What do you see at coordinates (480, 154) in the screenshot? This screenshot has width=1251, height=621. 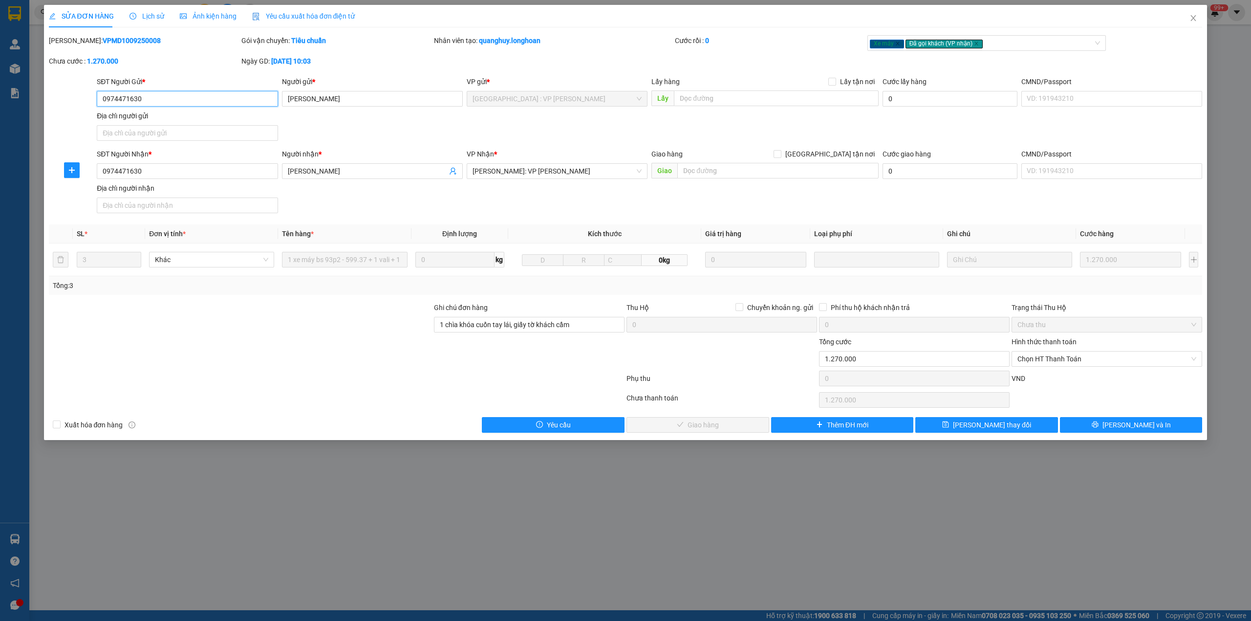 I see `span: VP Nhận` at bounding box center [480, 154].